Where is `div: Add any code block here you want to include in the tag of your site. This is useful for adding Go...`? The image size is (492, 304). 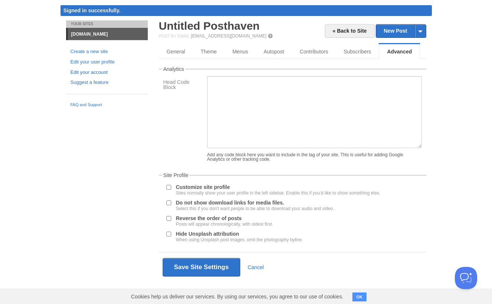
div: Add any code block here you want to include in the tag of your site. This is useful for adding Go... is located at coordinates (314, 157).